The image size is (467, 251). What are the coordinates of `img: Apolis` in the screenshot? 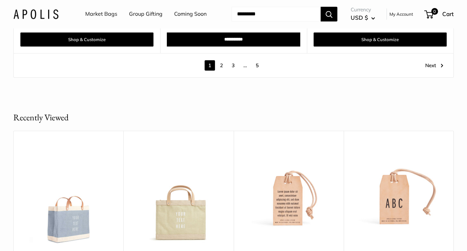 It's located at (36, 14).